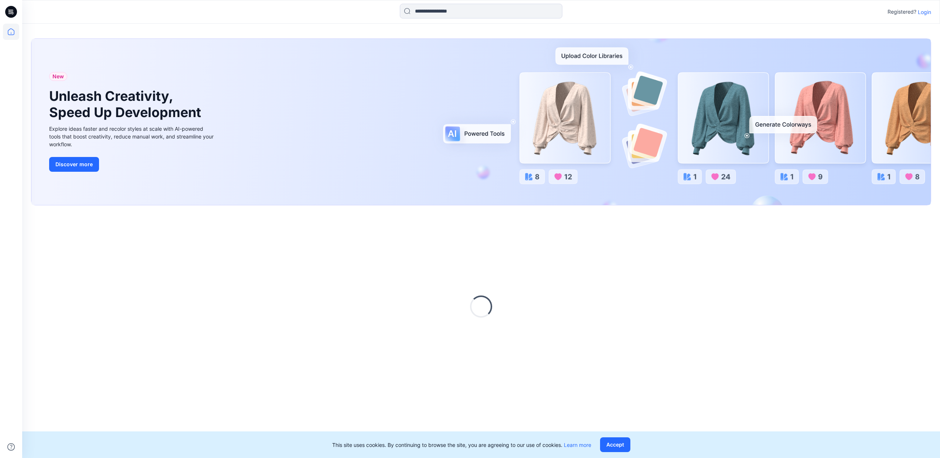 The image size is (940, 458). I want to click on button: Discover more, so click(74, 164).